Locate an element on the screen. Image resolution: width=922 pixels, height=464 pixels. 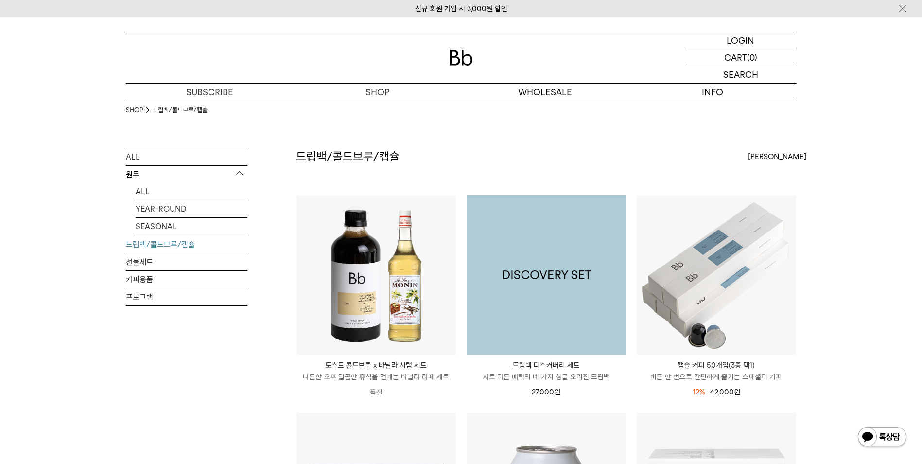
a: CART (0) is located at coordinates (741, 57).